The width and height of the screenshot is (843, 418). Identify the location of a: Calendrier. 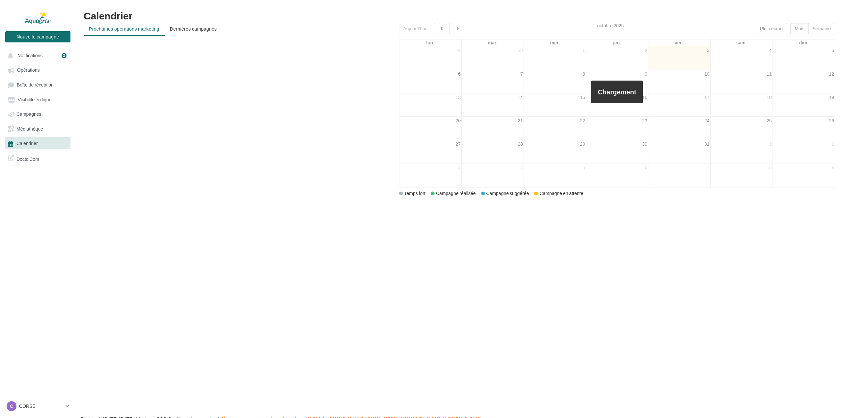
(38, 143).